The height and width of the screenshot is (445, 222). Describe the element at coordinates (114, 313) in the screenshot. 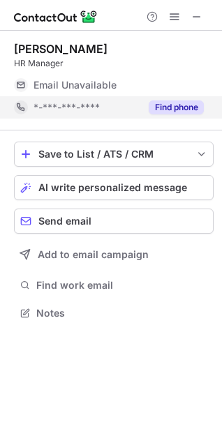

I see `button: Notes` at that location.